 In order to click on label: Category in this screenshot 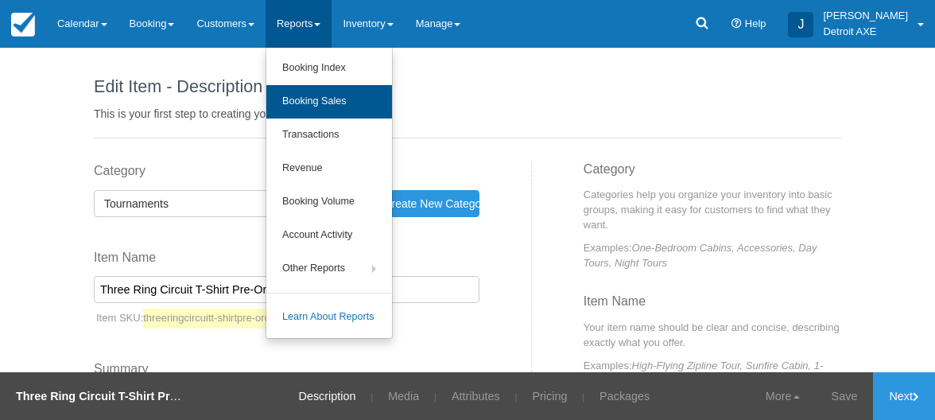, I will do `click(286, 171)`.